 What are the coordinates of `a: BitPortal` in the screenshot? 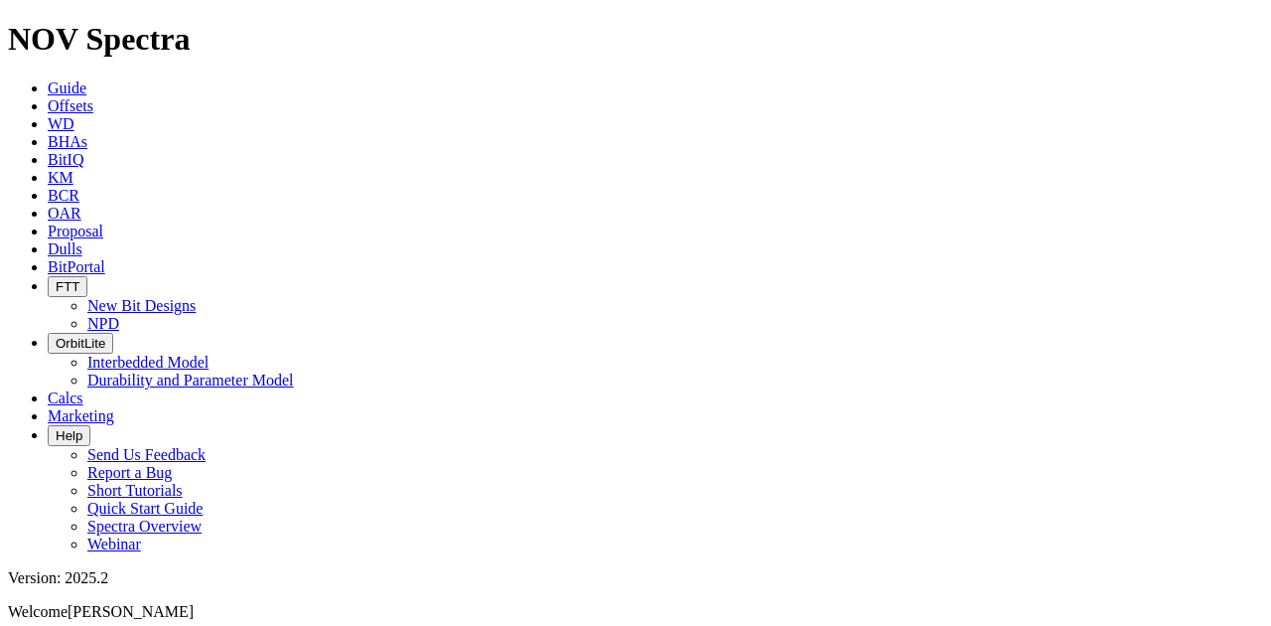 It's located at (76, 266).